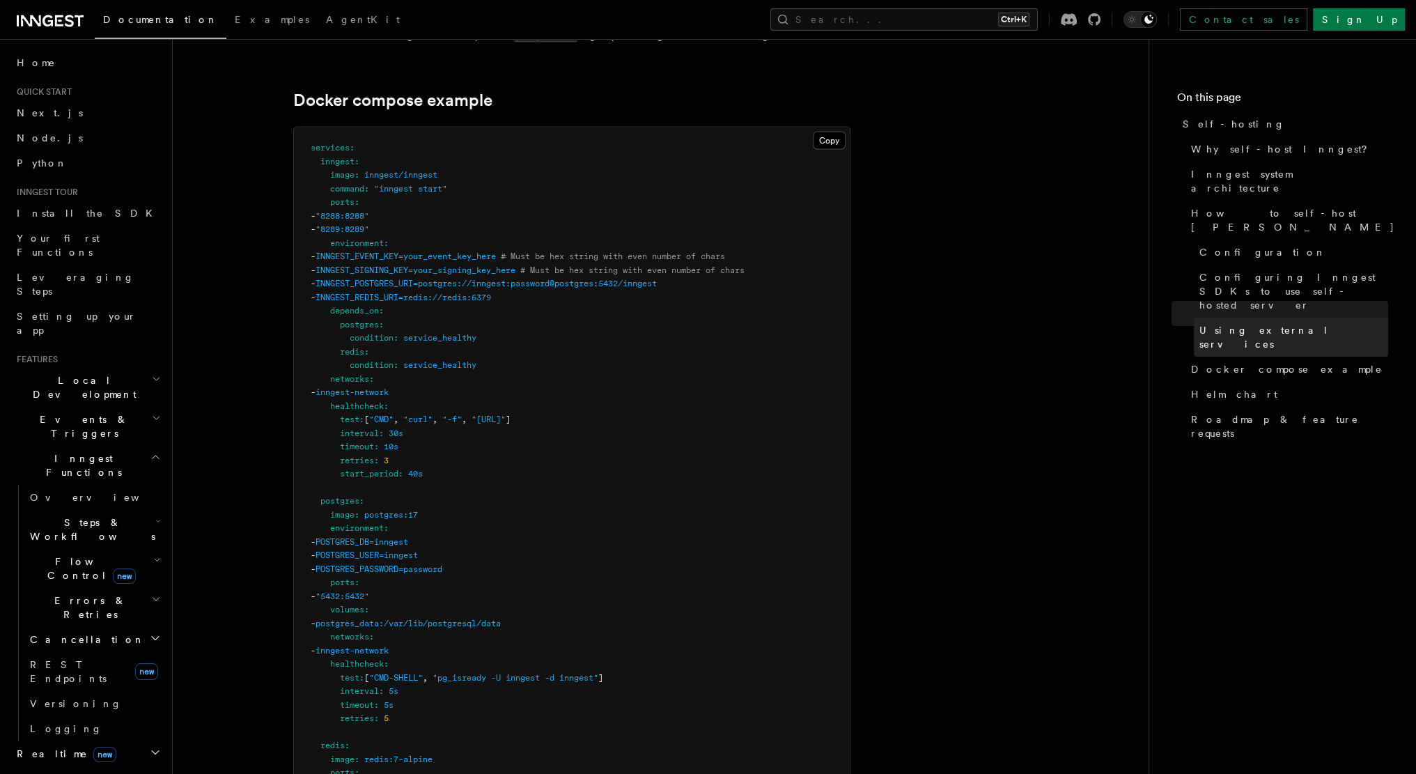 This screenshot has height=774, width=1416. What do you see at coordinates (94, 568) in the screenshot?
I see `button: Flow Controlnew` at bounding box center [94, 568].